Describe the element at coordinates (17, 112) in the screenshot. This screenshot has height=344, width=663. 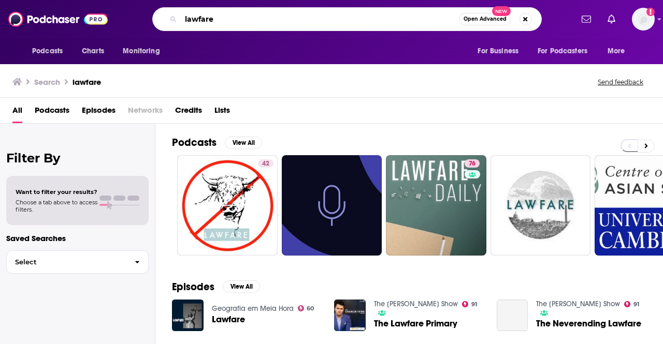
I see `a: All` at that location.